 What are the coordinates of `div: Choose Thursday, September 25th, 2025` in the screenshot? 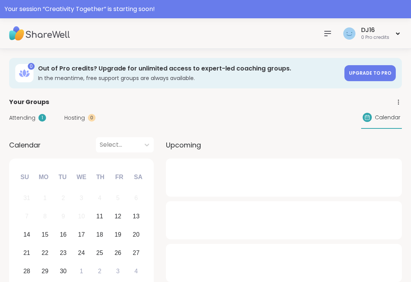 It's located at (100, 252).